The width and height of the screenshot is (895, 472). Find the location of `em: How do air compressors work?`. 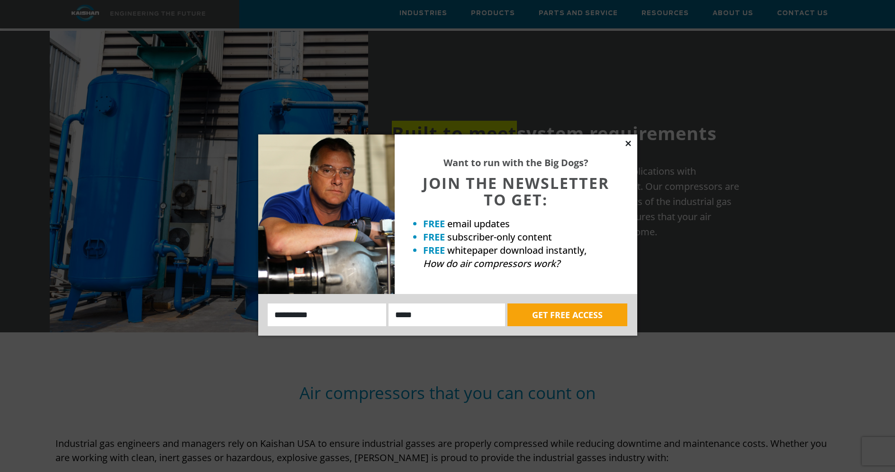

em: How do air compressors work? is located at coordinates (491, 263).